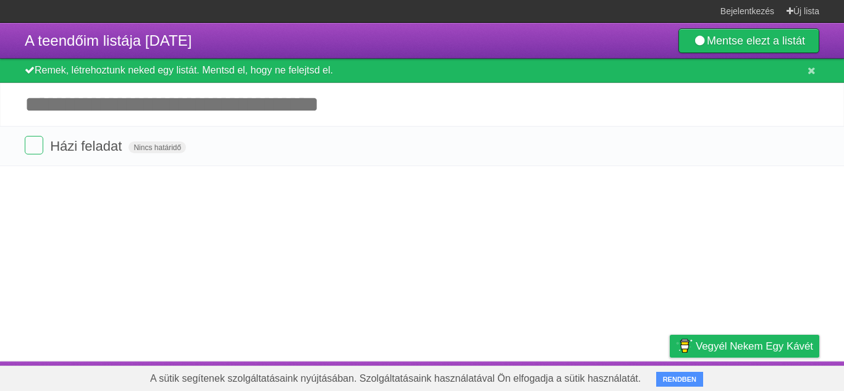 The image size is (844, 391). I want to click on font: Házi feladat, so click(86, 146).